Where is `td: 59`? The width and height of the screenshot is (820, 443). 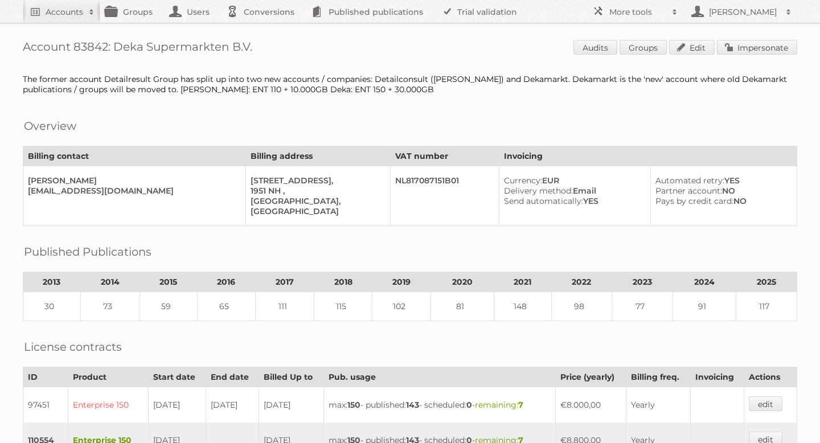
td: 59 is located at coordinates (168, 306).